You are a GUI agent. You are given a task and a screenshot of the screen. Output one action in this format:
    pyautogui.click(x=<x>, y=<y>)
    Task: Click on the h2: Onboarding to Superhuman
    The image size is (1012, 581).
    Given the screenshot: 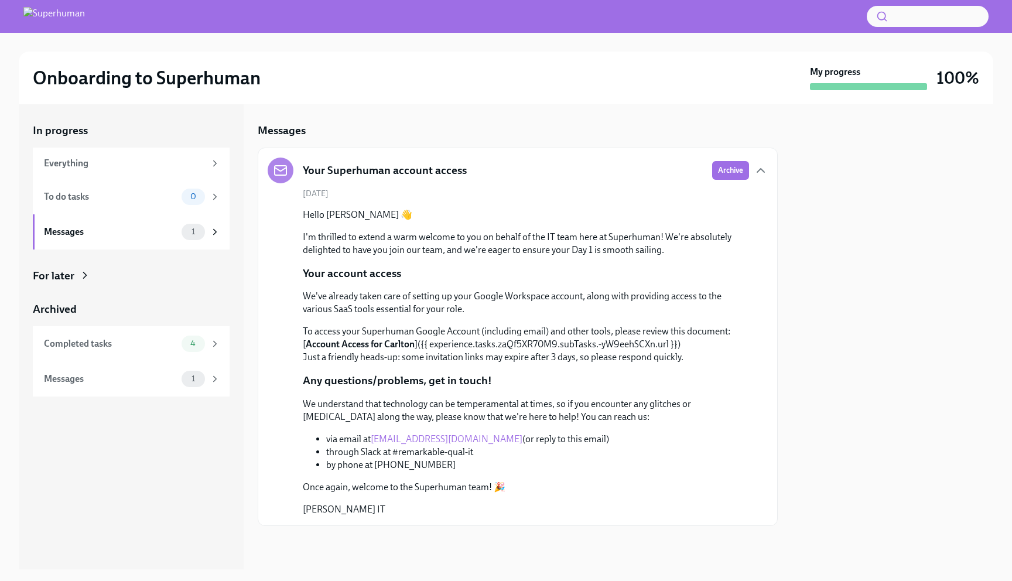 What is the action you would take?
    pyautogui.click(x=146, y=78)
    